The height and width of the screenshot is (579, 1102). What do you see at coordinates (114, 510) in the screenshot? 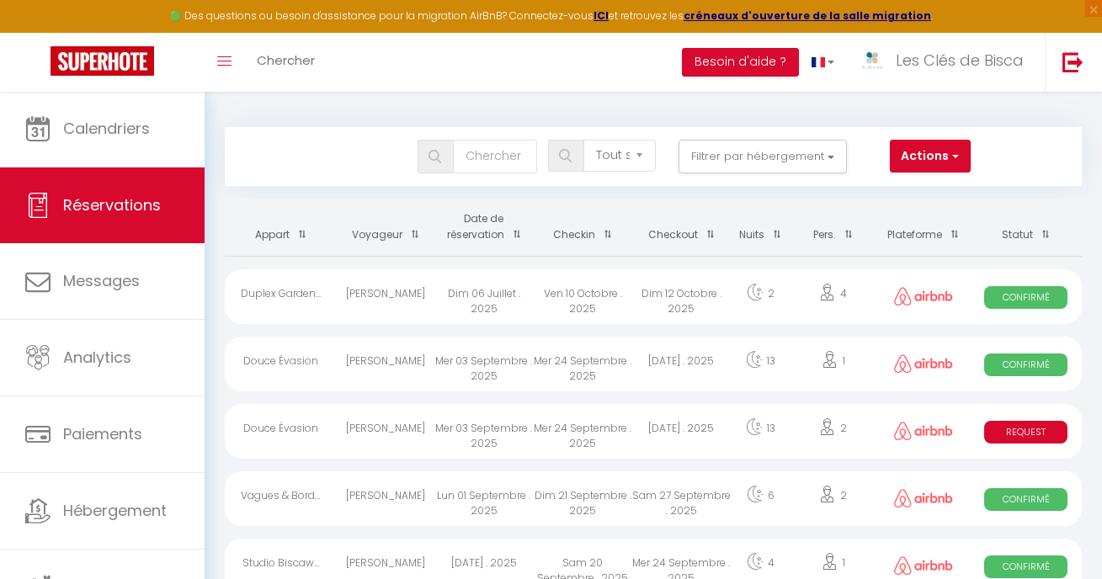
I see `span: Hébergement` at bounding box center [114, 510].